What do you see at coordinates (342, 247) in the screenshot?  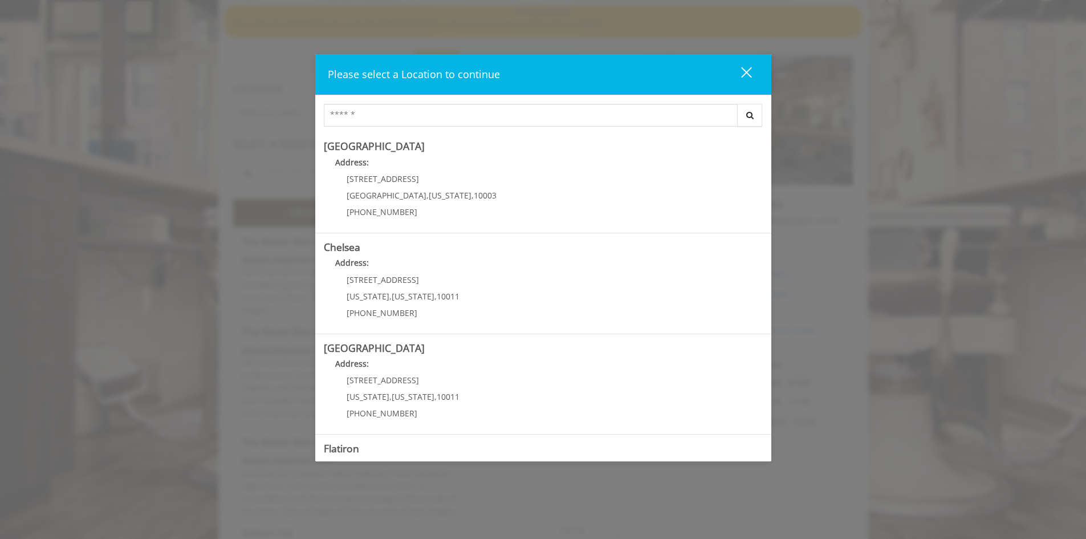 I see `b: Chelsea` at bounding box center [342, 247].